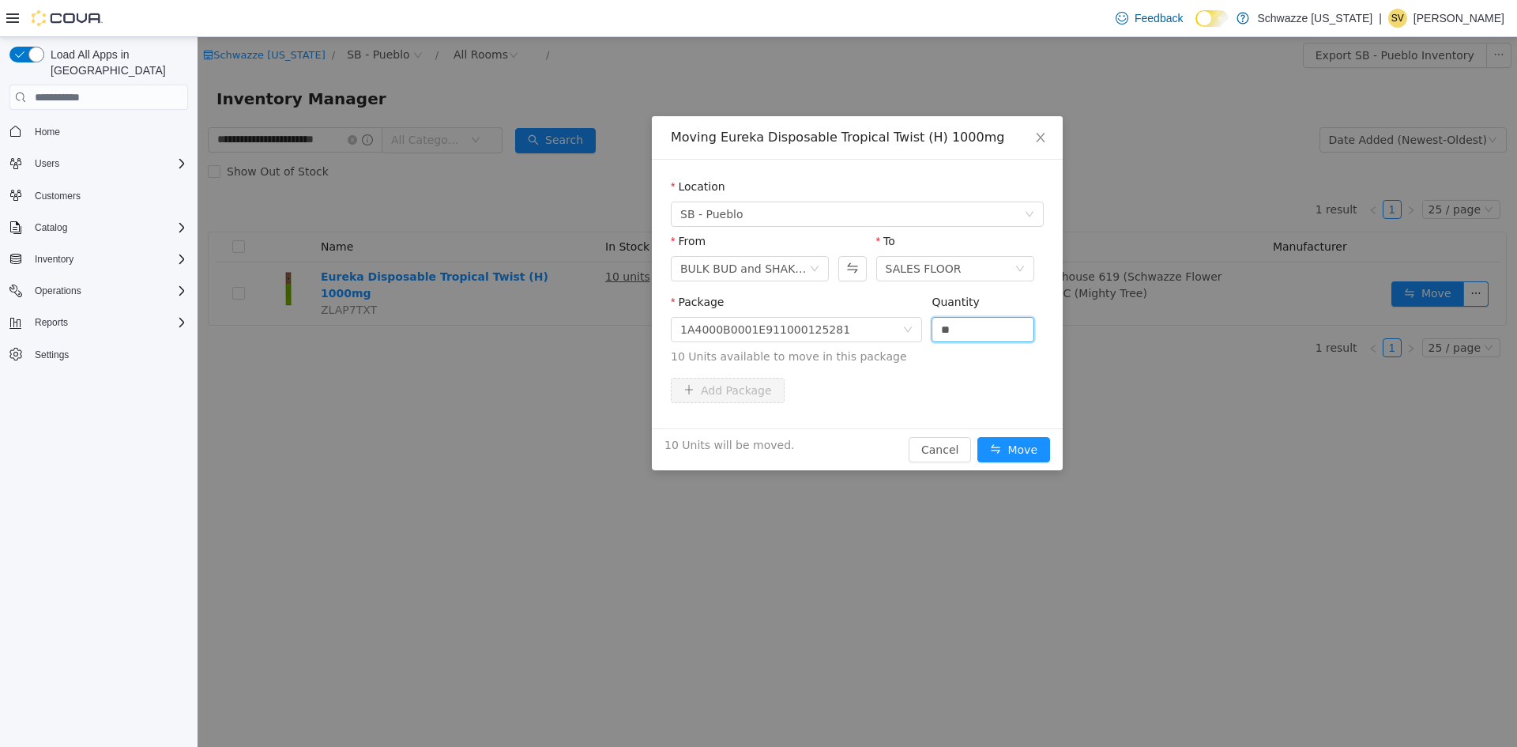  I want to click on label: From, so click(491, 204).